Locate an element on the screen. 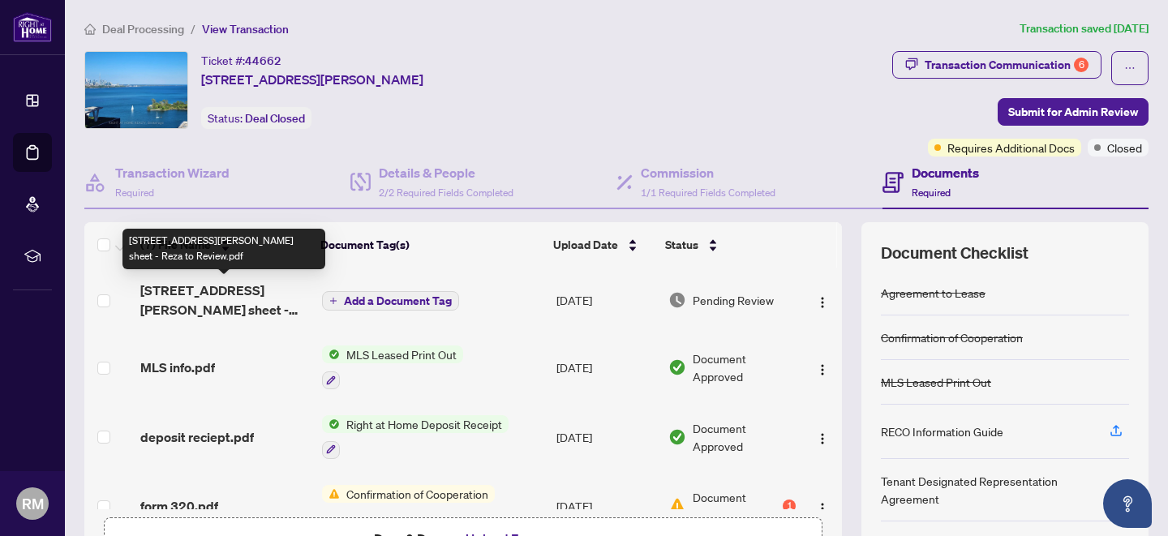  h4: Transaction Wizard is located at coordinates (172, 173).